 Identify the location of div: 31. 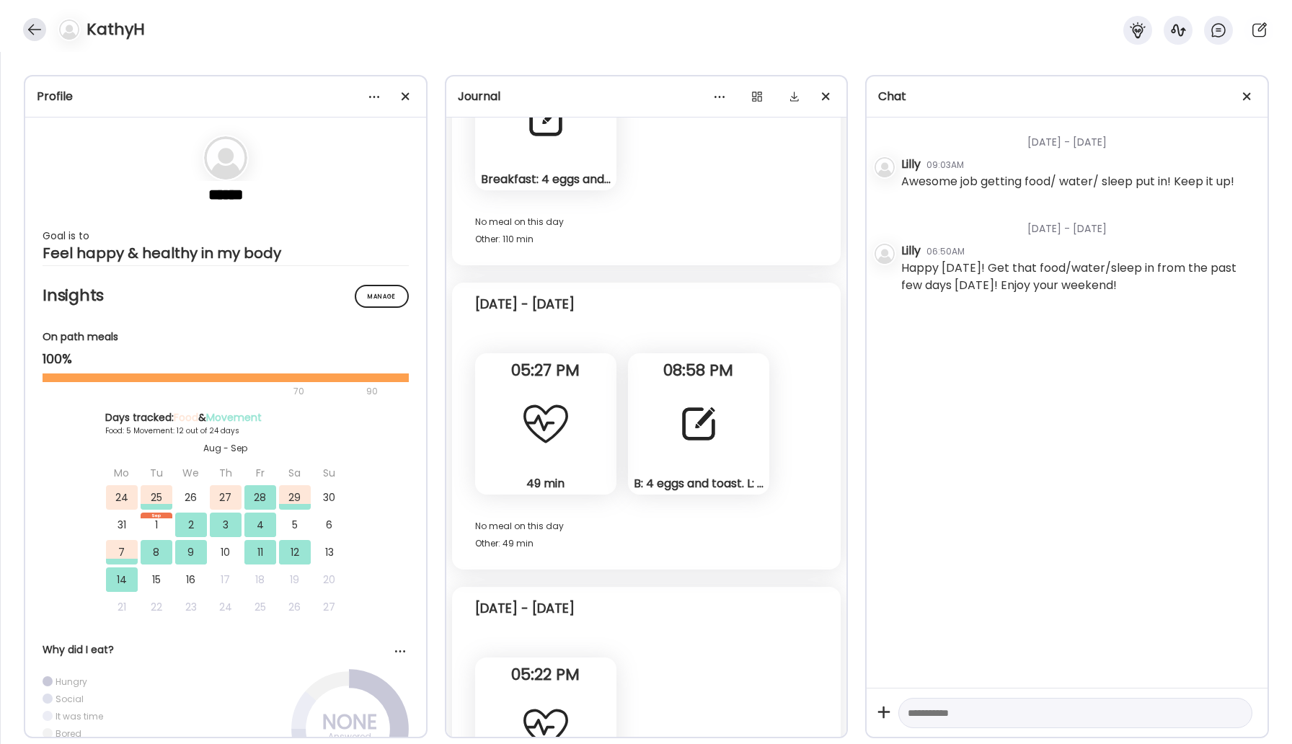
(122, 525).